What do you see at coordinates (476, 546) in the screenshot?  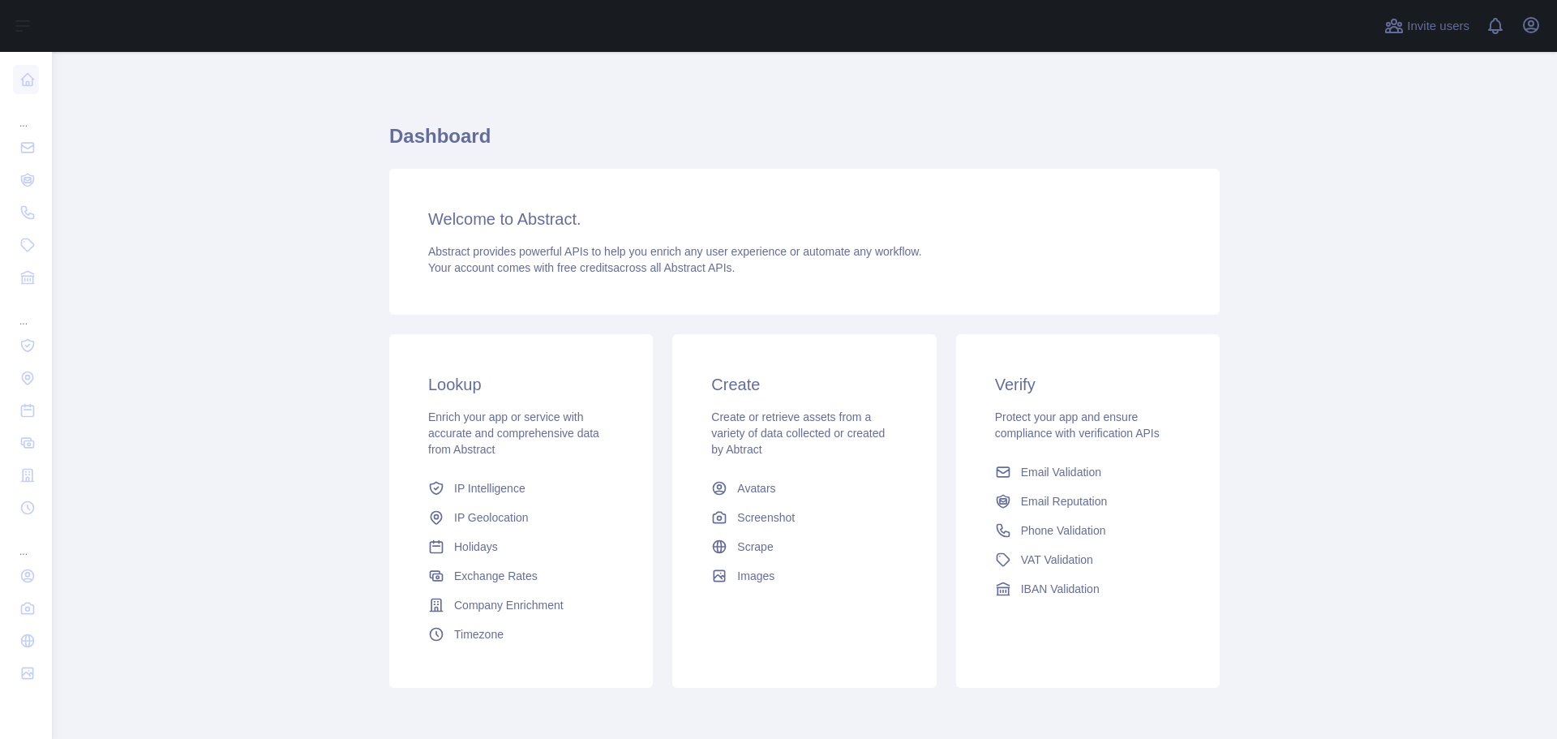 I see `span: Holidays` at bounding box center [476, 546].